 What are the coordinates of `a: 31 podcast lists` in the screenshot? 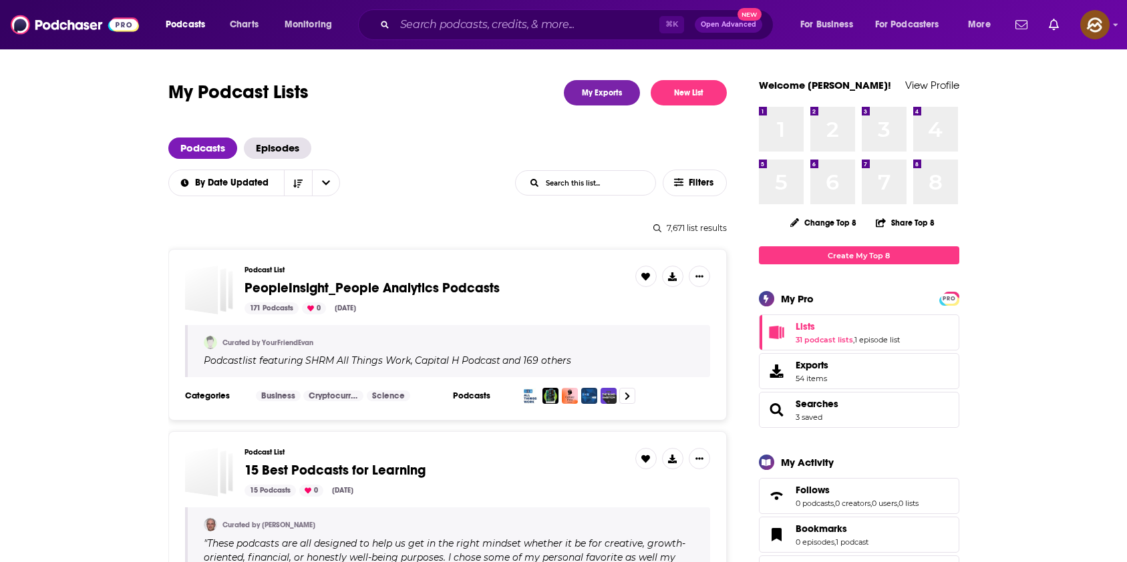 It's located at (824, 340).